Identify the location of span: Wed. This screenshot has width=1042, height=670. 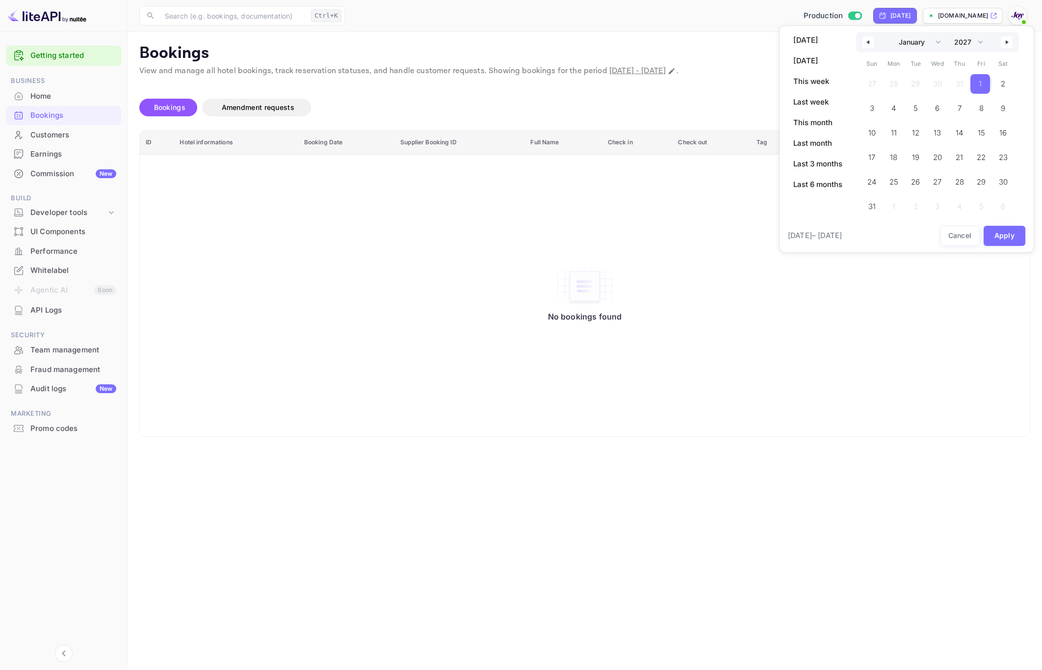
(938, 64).